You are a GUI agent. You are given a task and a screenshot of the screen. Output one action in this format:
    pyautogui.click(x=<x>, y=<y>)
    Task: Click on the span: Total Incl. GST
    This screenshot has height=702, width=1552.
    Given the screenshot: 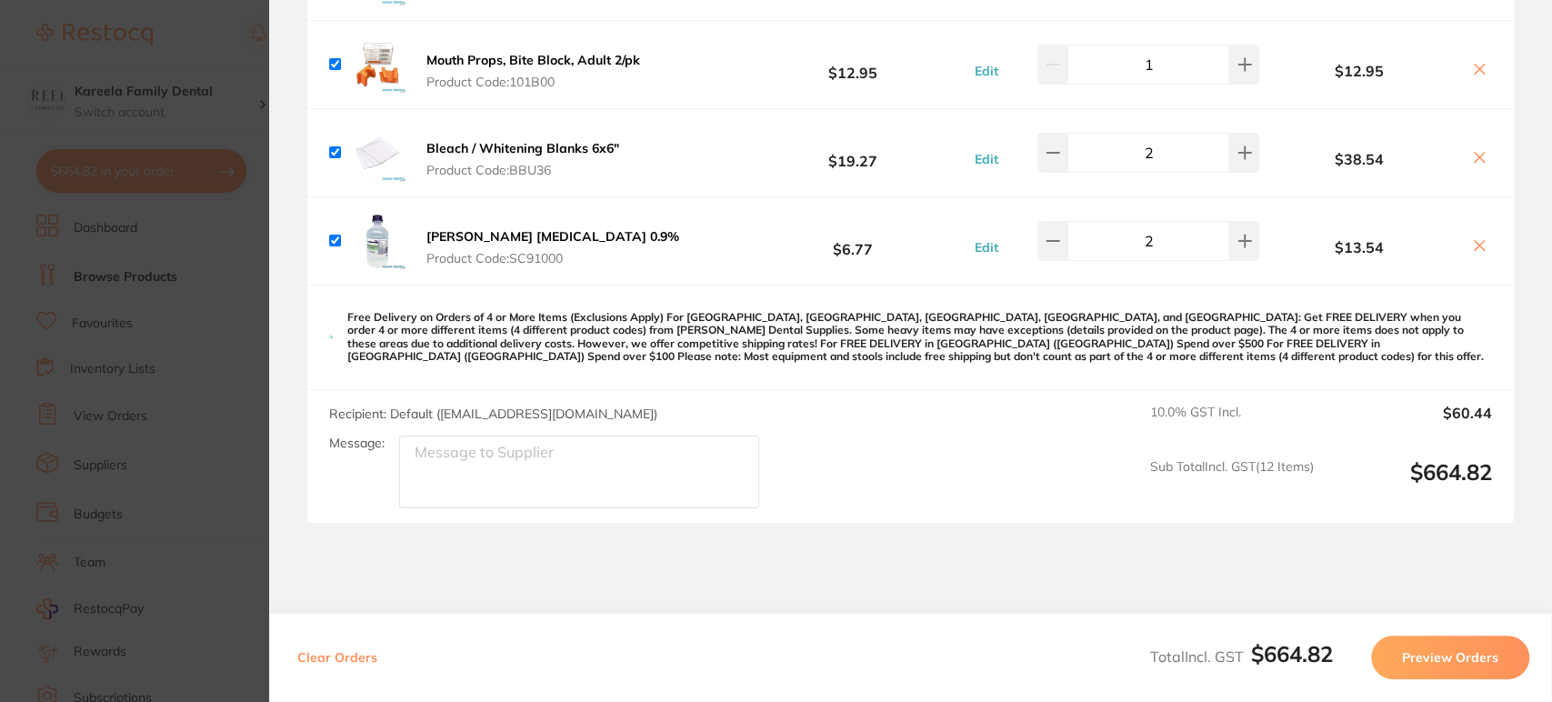 What is the action you would take?
    pyautogui.click(x=1241, y=656)
    